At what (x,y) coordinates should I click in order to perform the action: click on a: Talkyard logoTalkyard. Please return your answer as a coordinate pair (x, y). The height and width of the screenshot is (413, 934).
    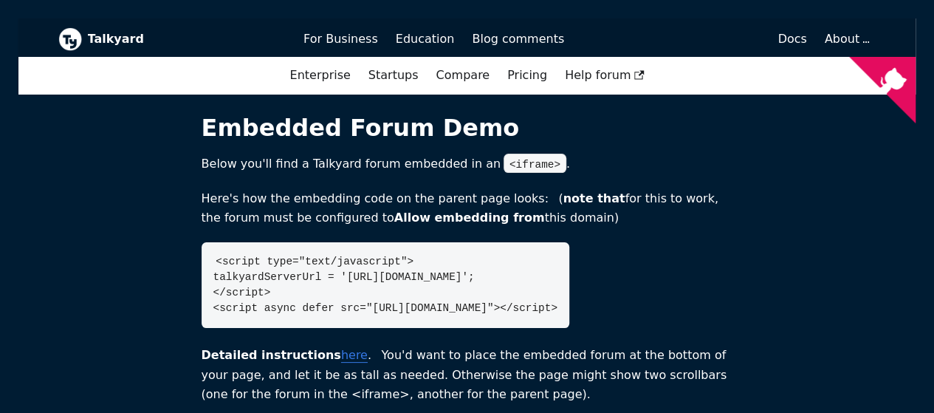
    Looking at the image, I should click on (170, 39).